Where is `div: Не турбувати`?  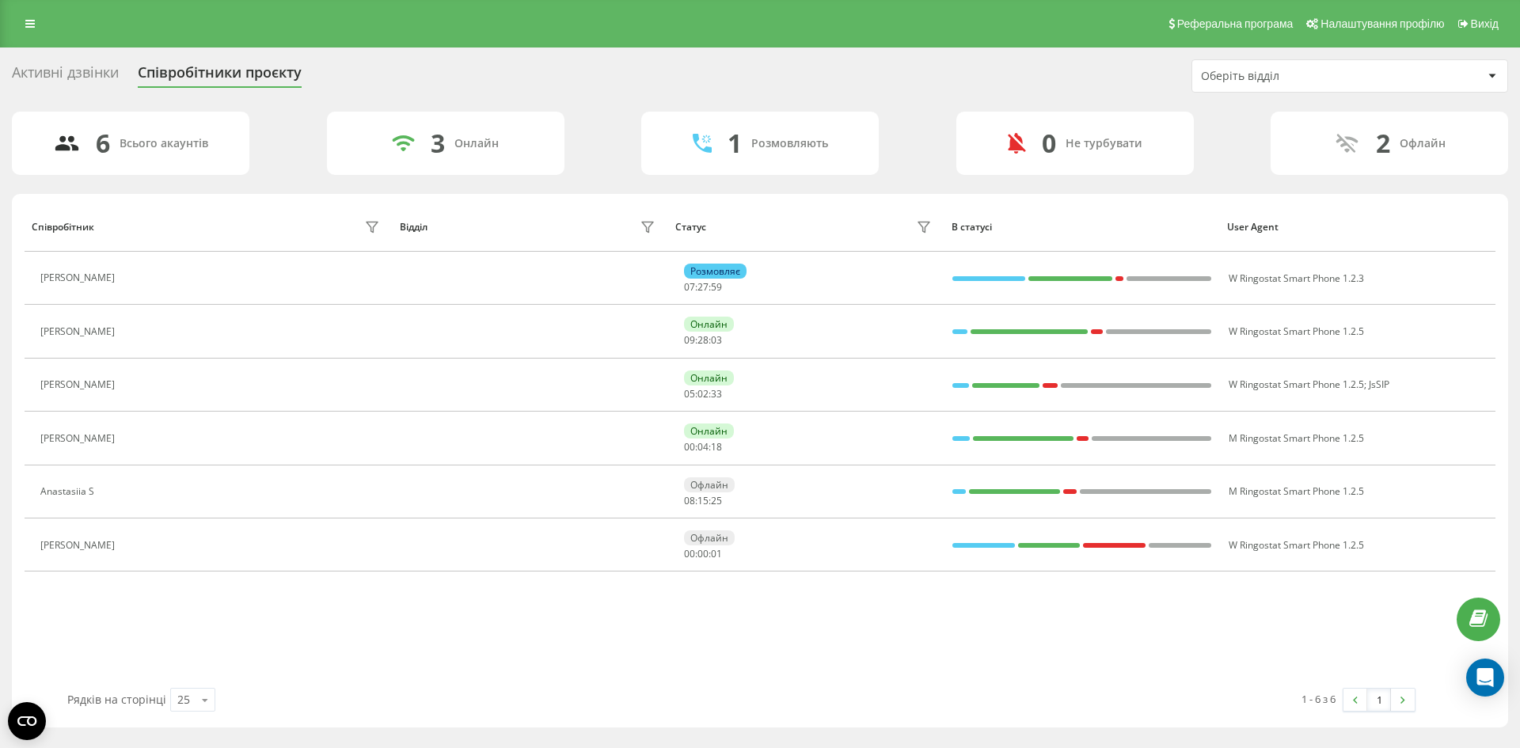
div: Не турбувати is located at coordinates (1104, 143).